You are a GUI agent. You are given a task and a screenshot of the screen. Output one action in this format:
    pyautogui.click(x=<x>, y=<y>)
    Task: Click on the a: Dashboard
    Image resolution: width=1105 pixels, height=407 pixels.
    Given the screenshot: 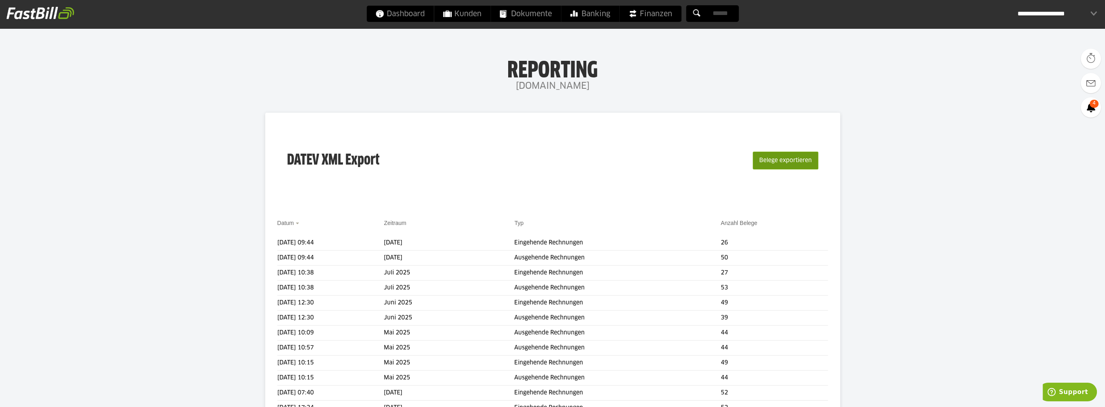 What is the action you would take?
    pyautogui.click(x=400, y=14)
    